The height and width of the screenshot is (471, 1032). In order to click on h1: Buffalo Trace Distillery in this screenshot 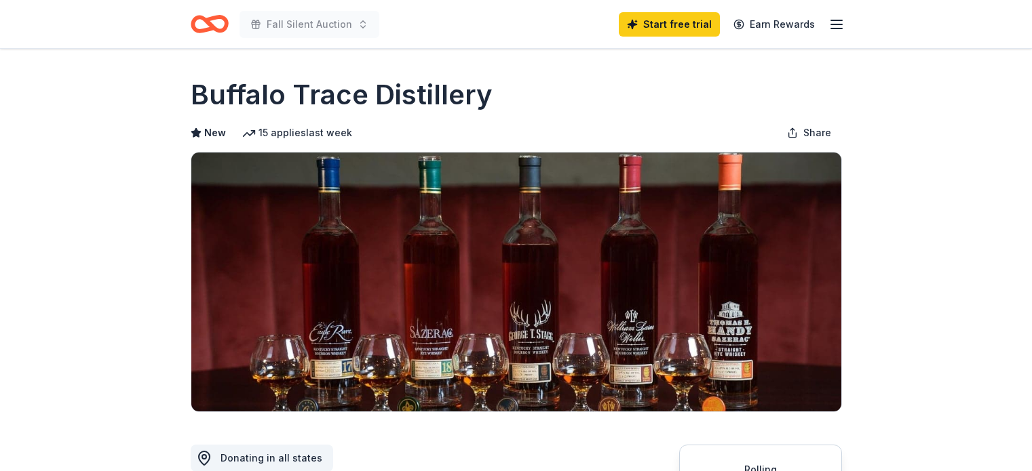, I will do `click(341, 95)`.